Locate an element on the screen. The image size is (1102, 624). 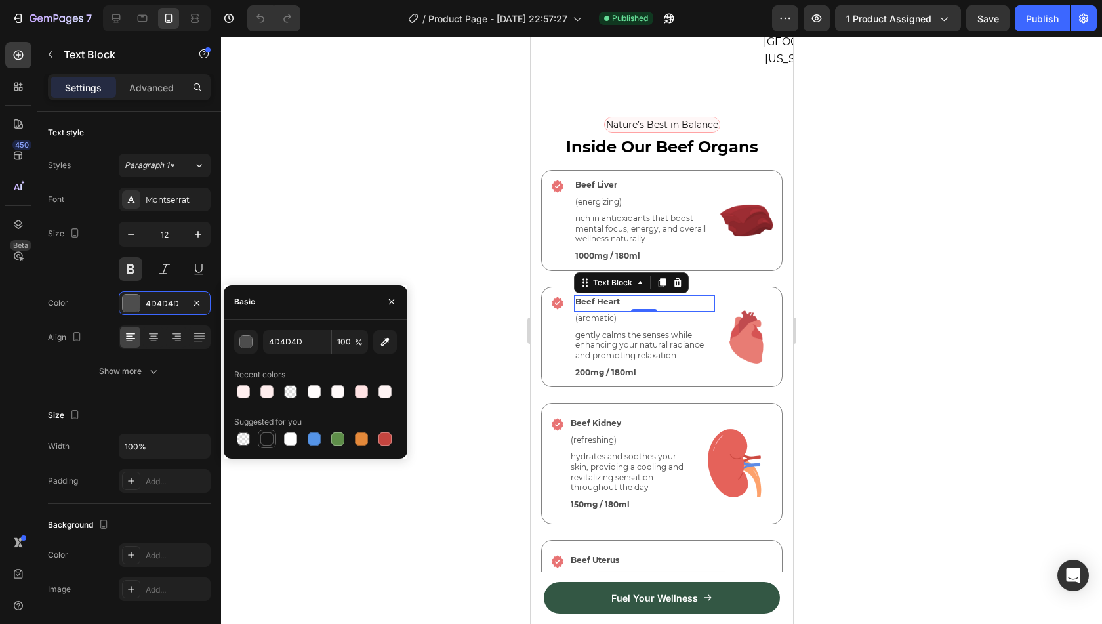
div: Text Block is located at coordinates (82, 246).